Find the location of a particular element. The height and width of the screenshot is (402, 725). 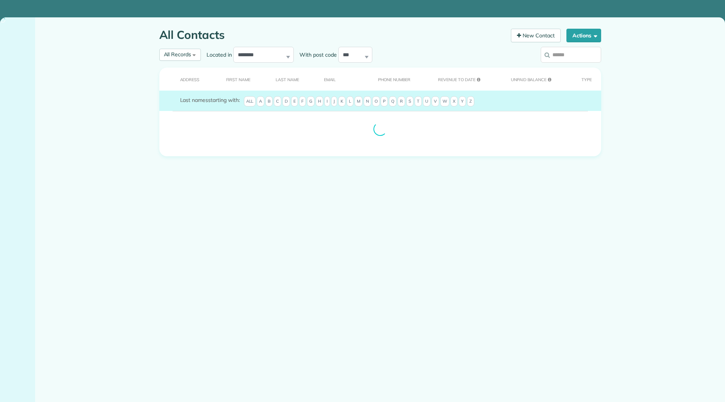

span: S is located at coordinates (410, 102).